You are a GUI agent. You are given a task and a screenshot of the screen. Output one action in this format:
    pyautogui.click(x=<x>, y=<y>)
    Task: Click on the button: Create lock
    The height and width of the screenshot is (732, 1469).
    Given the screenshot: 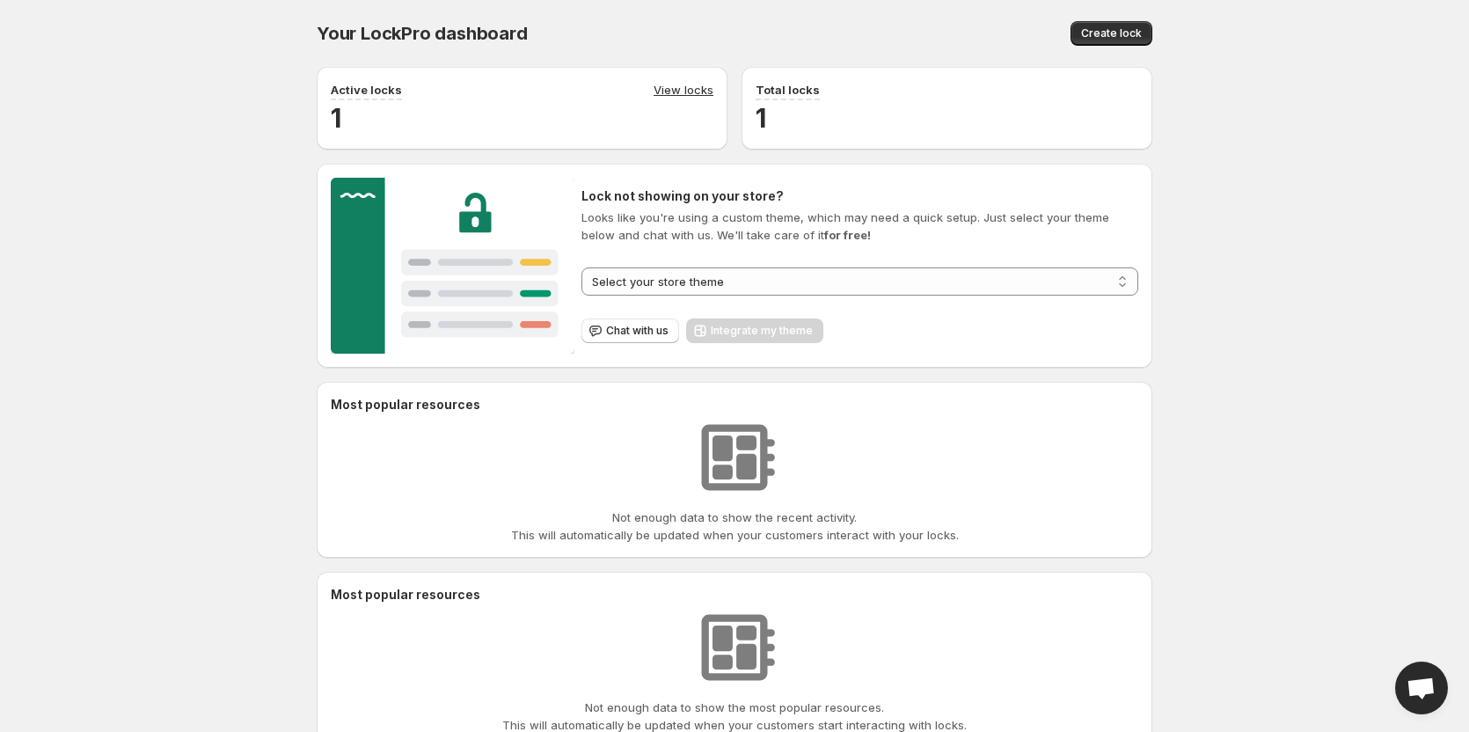 What is the action you would take?
    pyautogui.click(x=1111, y=33)
    